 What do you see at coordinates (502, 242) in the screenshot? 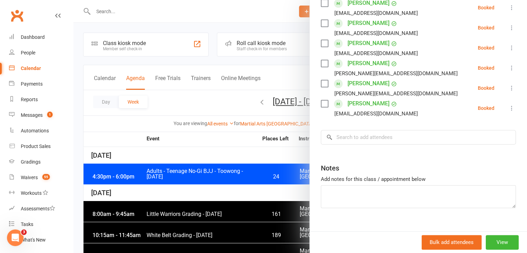
I see `button: View` at bounding box center [502, 242].